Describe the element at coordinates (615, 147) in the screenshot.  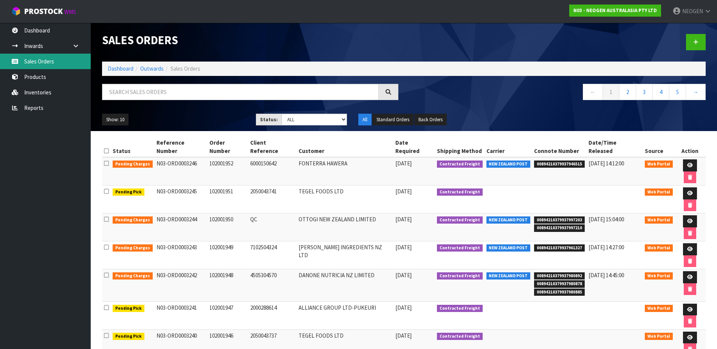
I see `th: Date/Time Released` at that location.